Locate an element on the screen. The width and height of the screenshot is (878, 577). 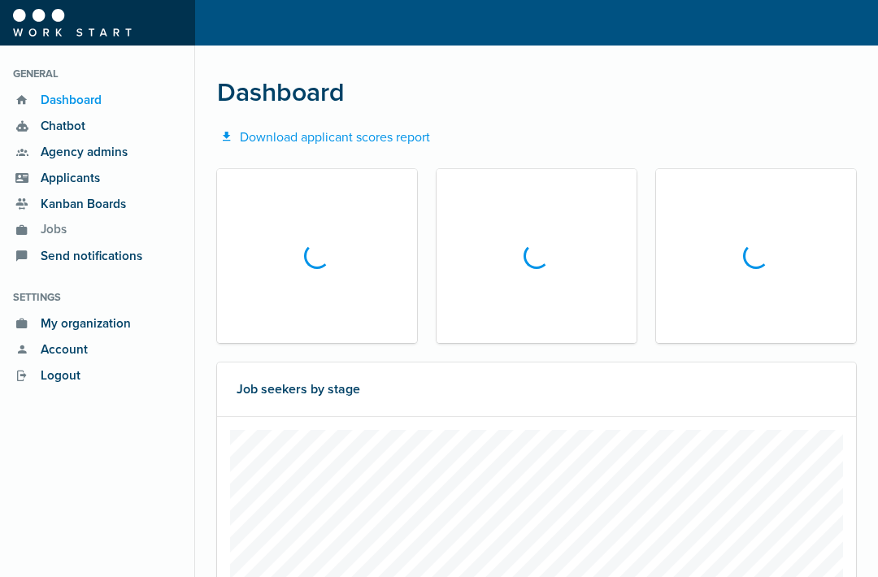
a: My organization is located at coordinates (97, 324).